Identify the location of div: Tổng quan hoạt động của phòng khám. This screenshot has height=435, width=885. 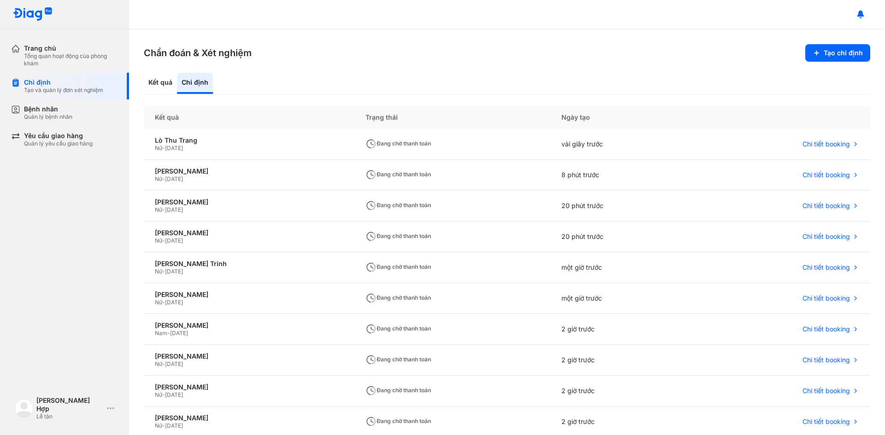
(71, 60).